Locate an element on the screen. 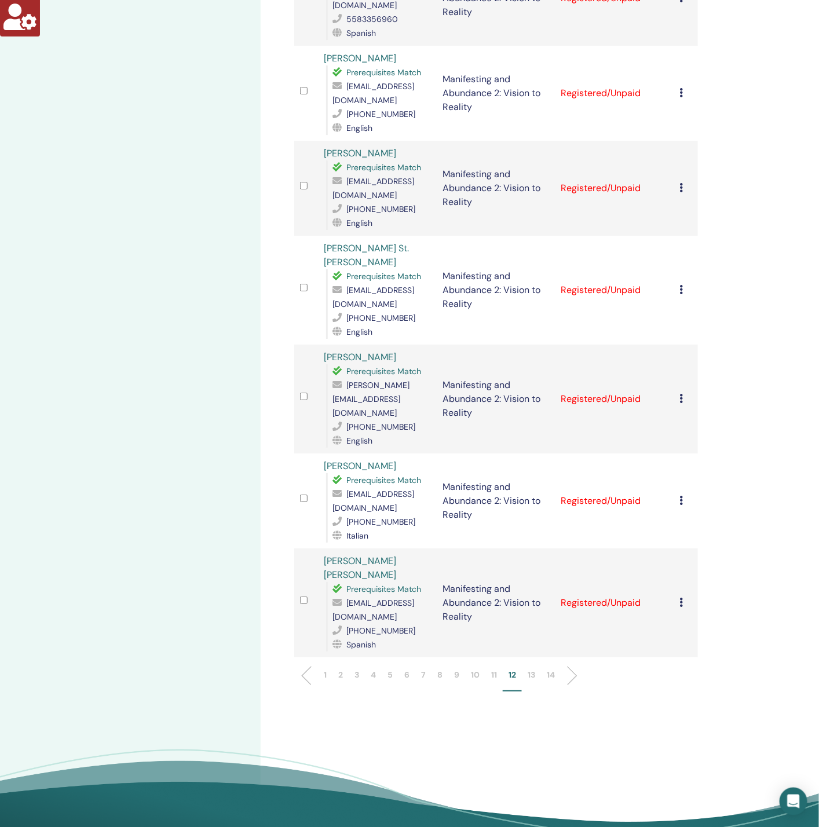 The width and height of the screenshot is (819, 827). span: Italian is located at coordinates (357, 536).